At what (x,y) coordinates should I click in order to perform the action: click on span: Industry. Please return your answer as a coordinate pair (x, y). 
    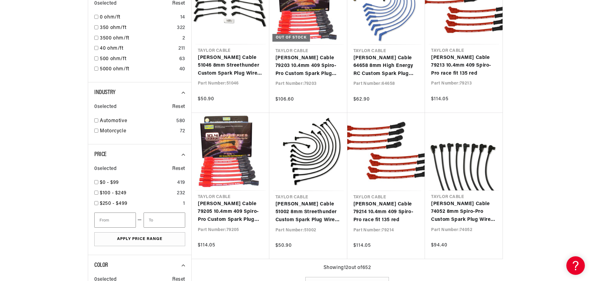
    Looking at the image, I should click on (105, 92).